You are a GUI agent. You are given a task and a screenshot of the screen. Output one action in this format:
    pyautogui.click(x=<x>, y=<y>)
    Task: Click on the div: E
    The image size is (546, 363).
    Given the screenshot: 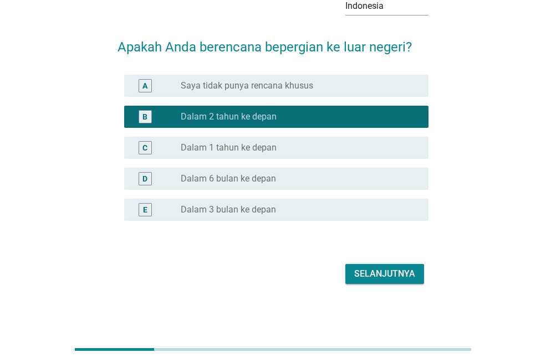 What is the action you would take?
    pyautogui.click(x=145, y=209)
    